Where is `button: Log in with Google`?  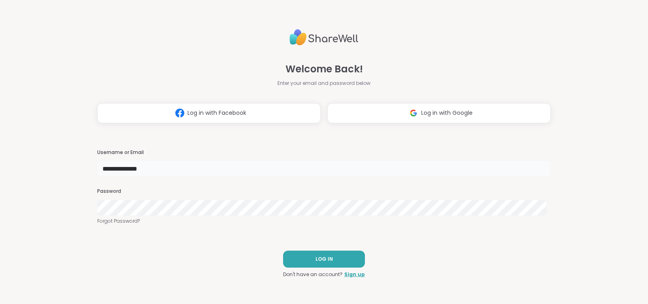 button: Log in with Google is located at coordinates (439, 113).